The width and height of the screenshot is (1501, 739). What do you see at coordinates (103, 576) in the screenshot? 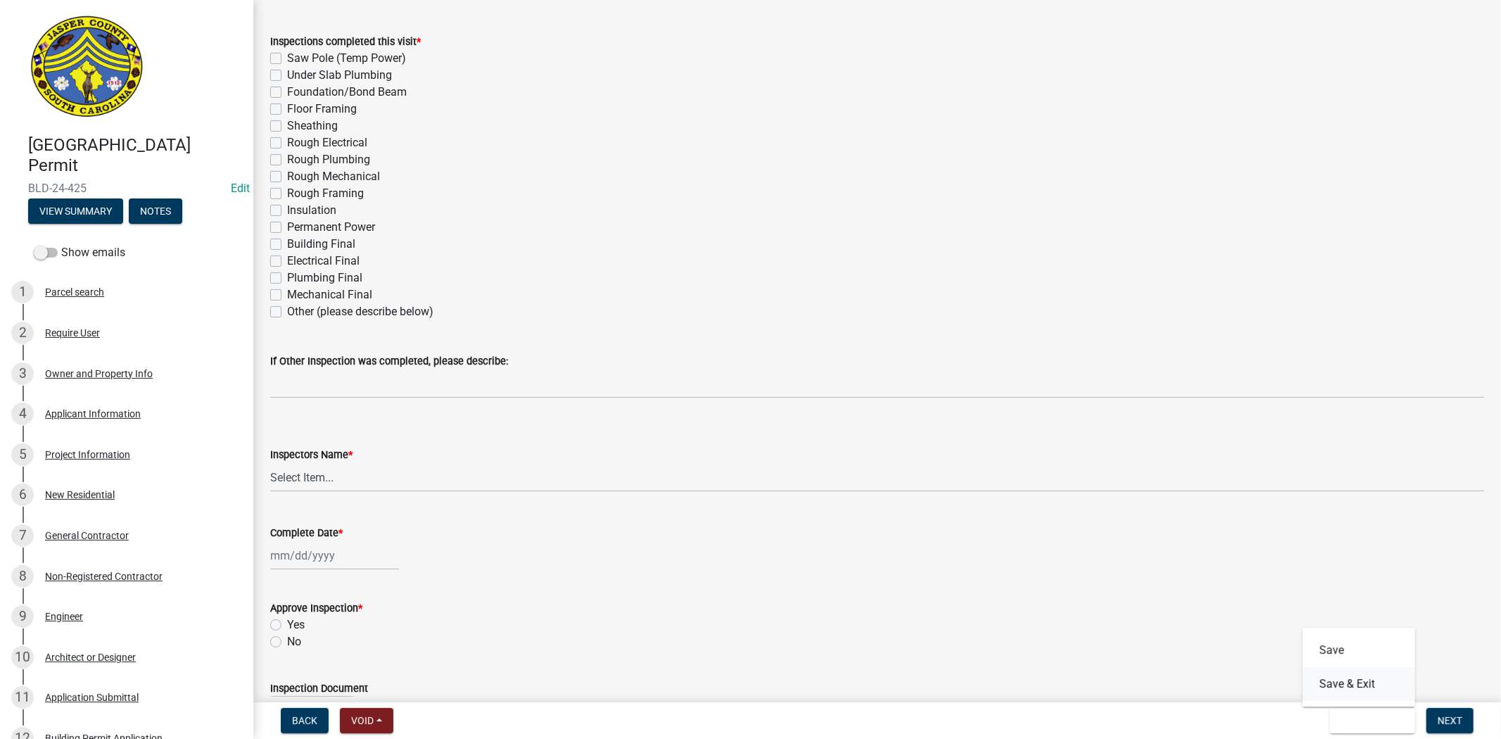
I see `div: Non-Registered Contractor` at bounding box center [103, 576].